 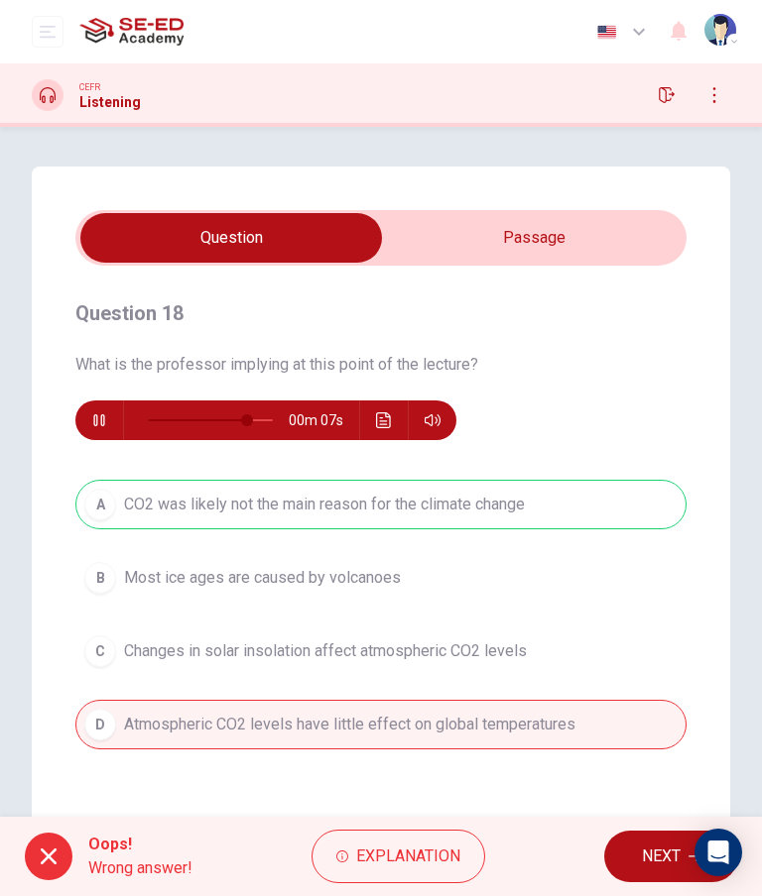 I want to click on img: SE-ED Academy logo, so click(x=131, y=32).